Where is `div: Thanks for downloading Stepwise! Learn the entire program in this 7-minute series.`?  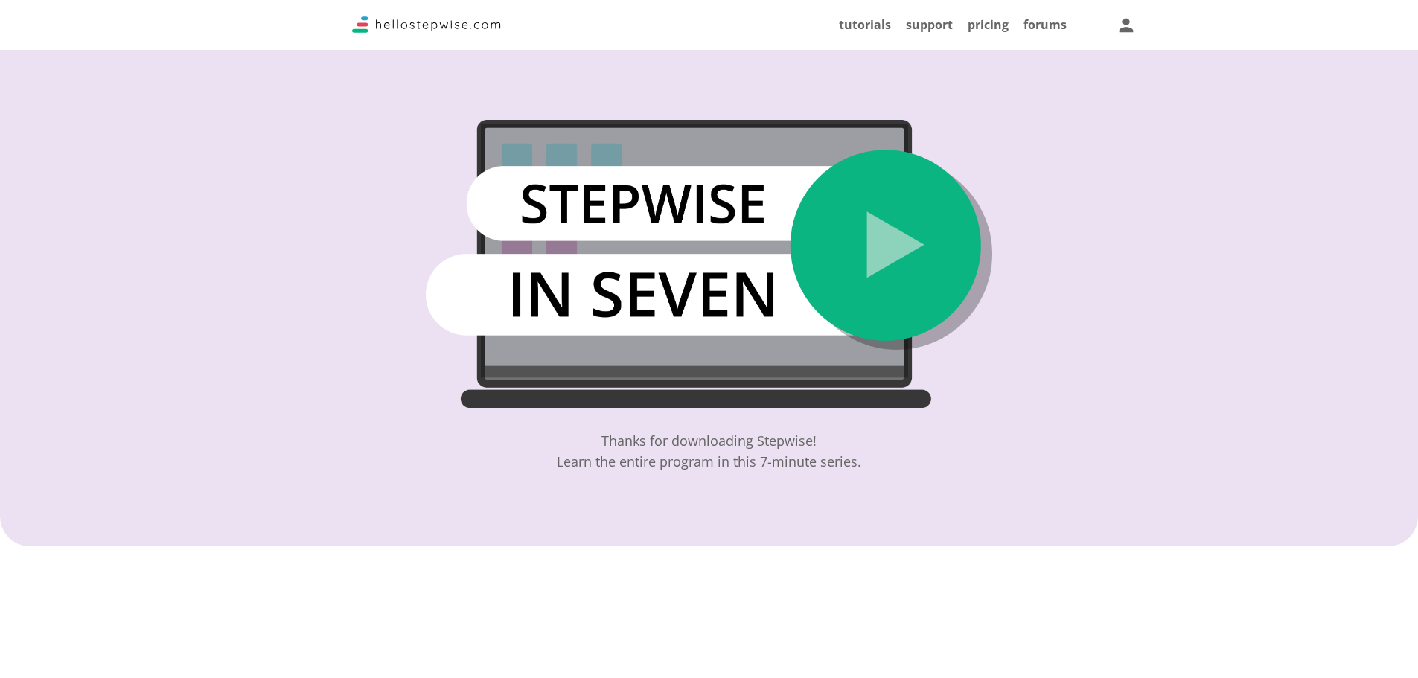 div: Thanks for downloading Stepwise! Learn the entire program in this 7-minute series. is located at coordinates (709, 451).